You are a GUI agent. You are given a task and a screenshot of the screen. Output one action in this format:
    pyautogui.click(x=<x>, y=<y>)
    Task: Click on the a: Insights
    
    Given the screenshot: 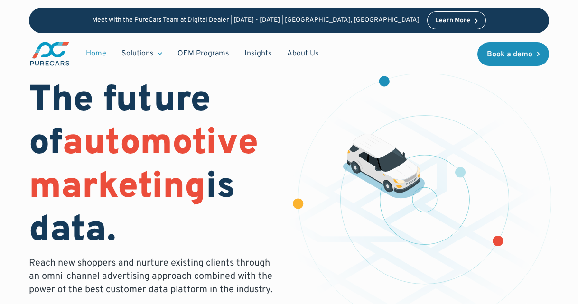 What is the action you would take?
    pyautogui.click(x=258, y=54)
    